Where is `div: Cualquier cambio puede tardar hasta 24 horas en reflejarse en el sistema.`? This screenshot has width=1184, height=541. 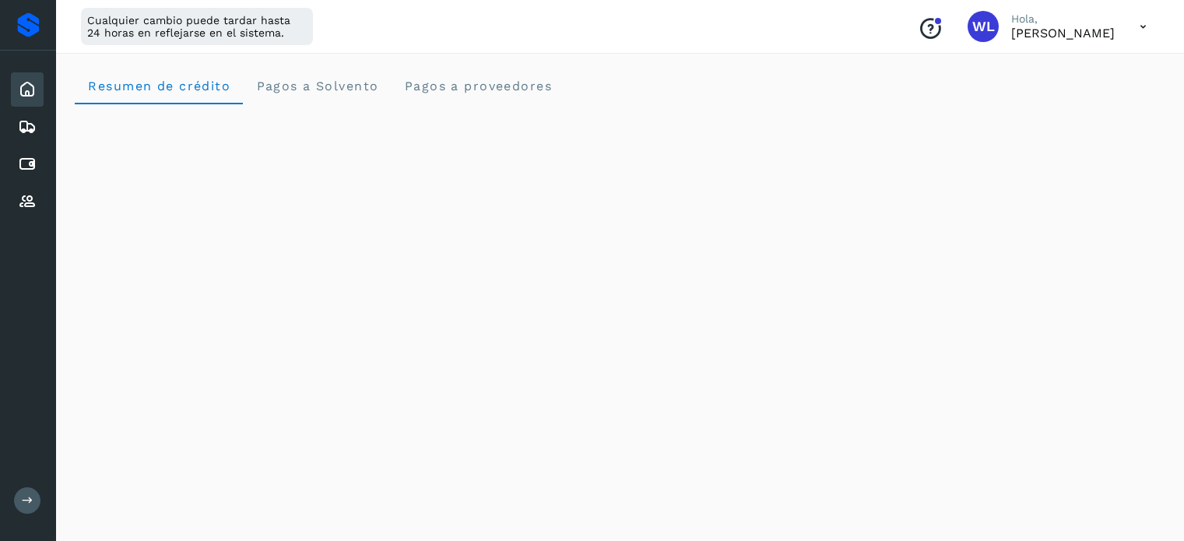 div: Cualquier cambio puede tardar hasta 24 horas en reflejarse en el sistema. is located at coordinates (197, 26).